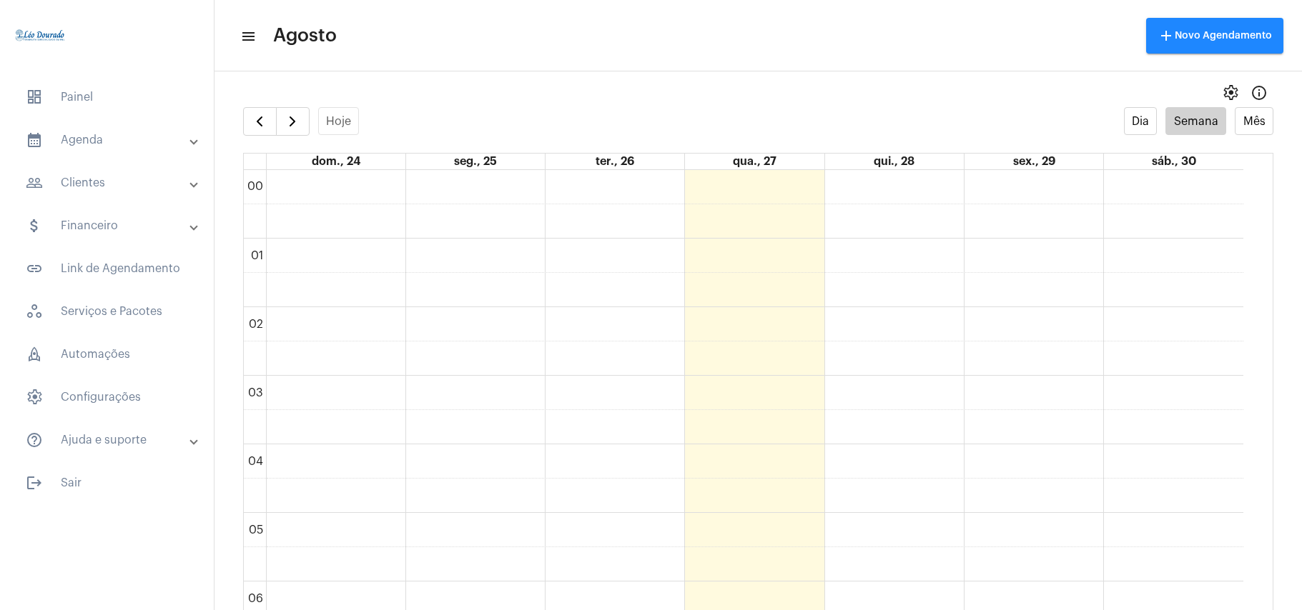  What do you see at coordinates (106, 483) in the screenshot?
I see `span: Sair` at bounding box center [106, 483].